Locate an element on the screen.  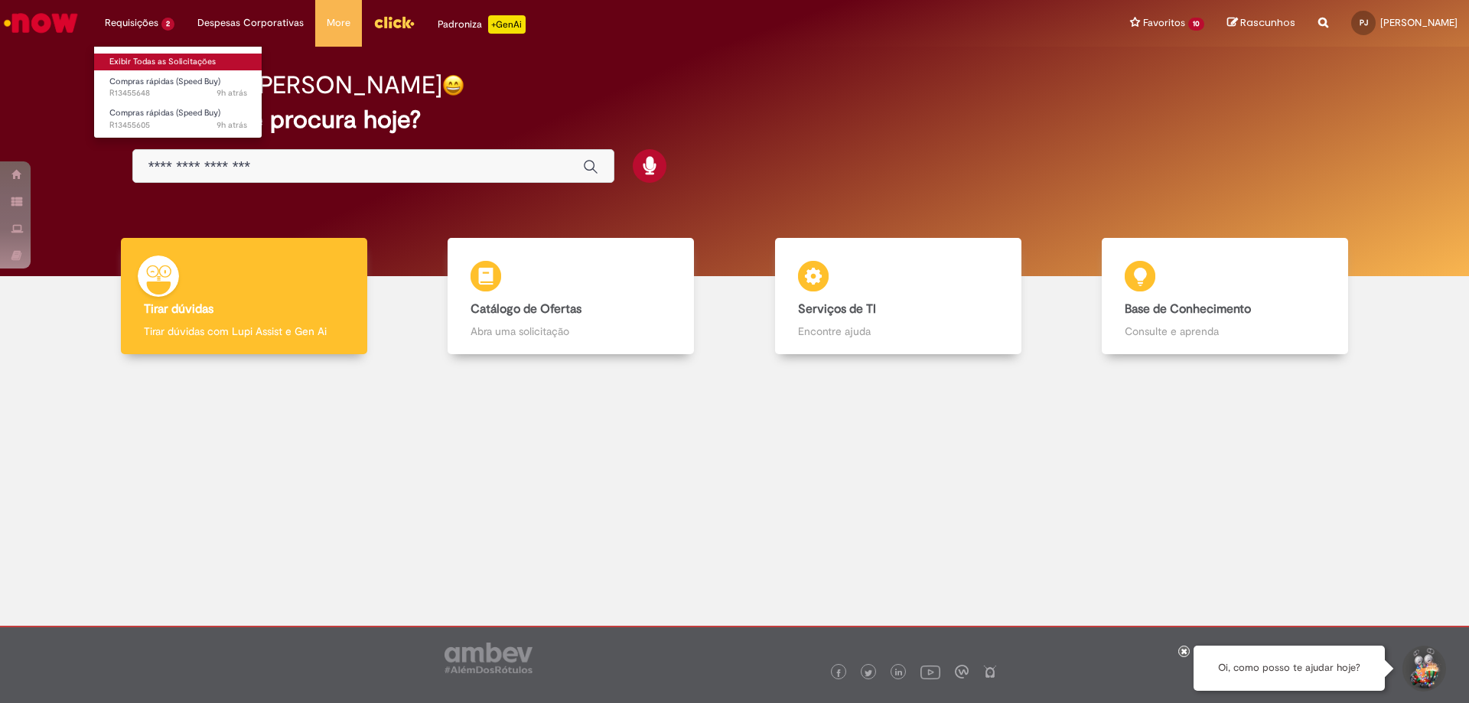
img: logo_footer_linkedin.png is located at coordinates (899, 673).